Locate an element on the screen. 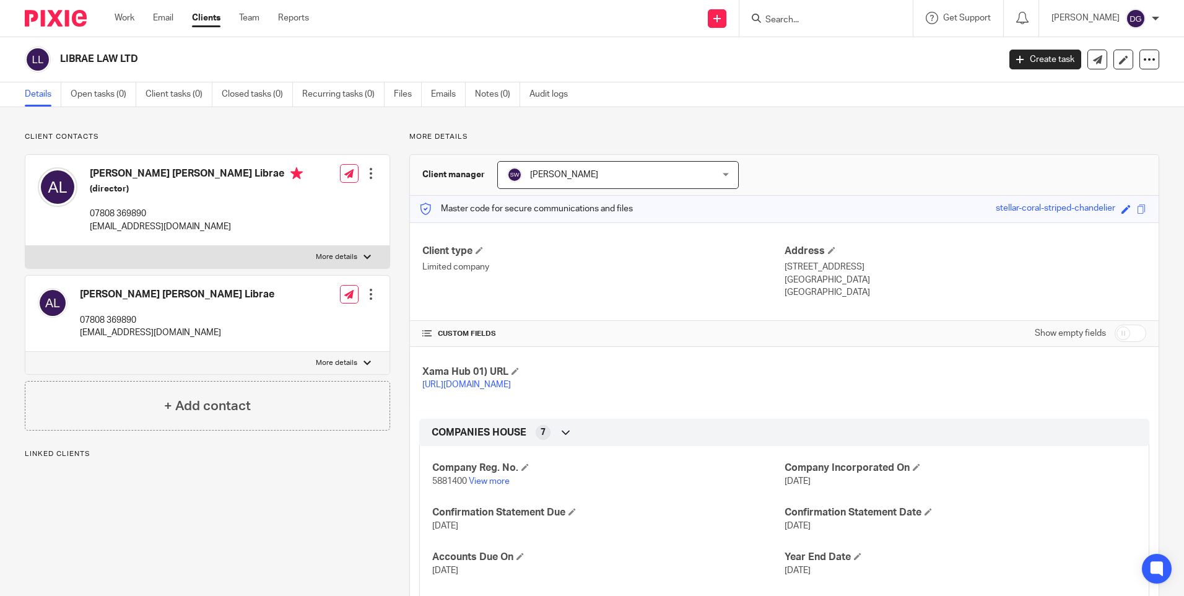 This screenshot has height=596, width=1184. img: Pixie is located at coordinates (56, 18).